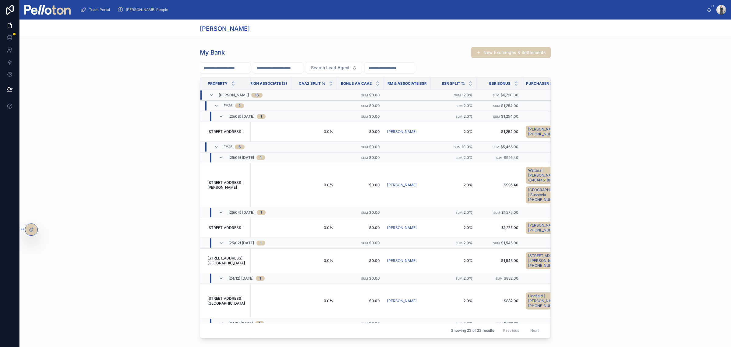  Describe the element at coordinates (96, 10) in the screenshot. I see `a: Team Portal` at that location.